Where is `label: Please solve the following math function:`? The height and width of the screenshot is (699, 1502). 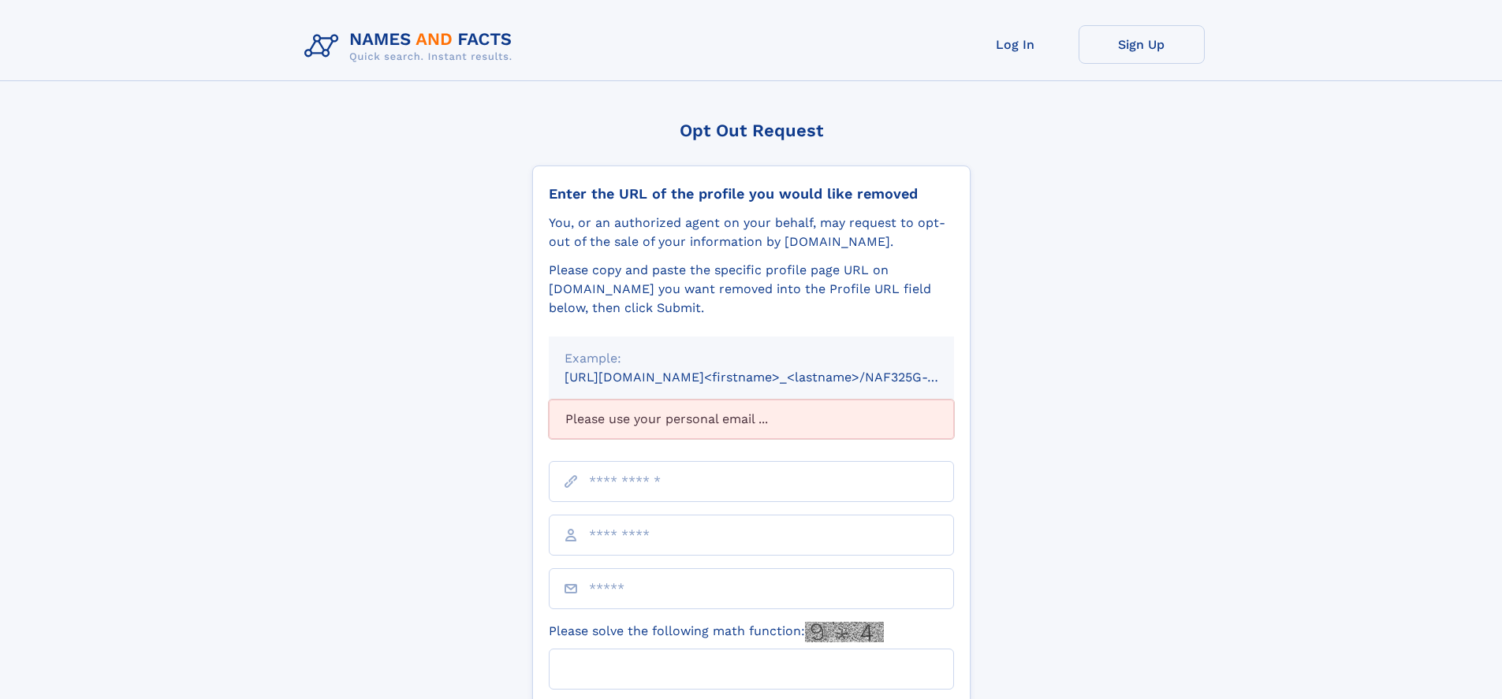 label: Please solve the following math function: is located at coordinates (716, 632).